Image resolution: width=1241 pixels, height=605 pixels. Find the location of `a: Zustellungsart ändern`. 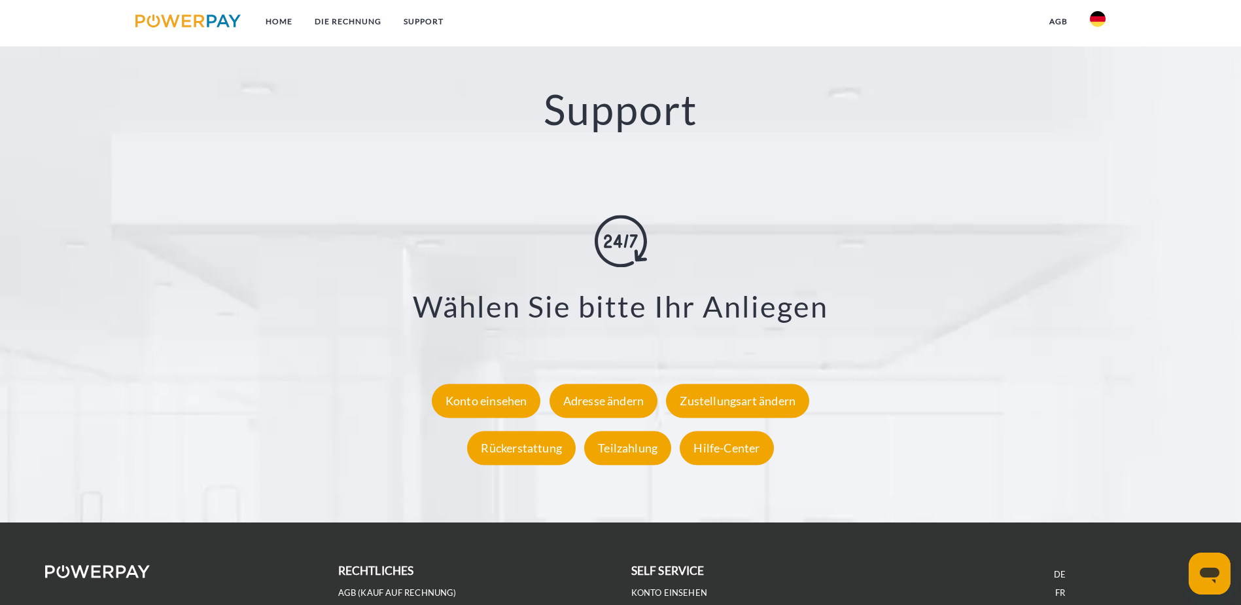

a: Zustellungsart ändern is located at coordinates (738, 401).